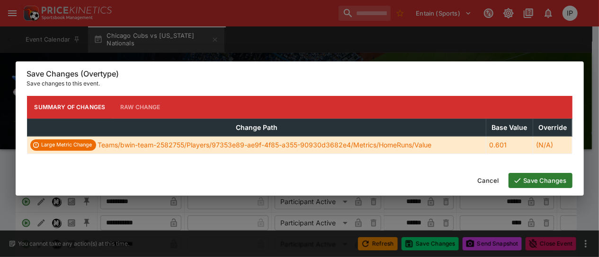  What do you see at coordinates (256, 127) in the screenshot?
I see `th: Change Path` at bounding box center [256, 127].